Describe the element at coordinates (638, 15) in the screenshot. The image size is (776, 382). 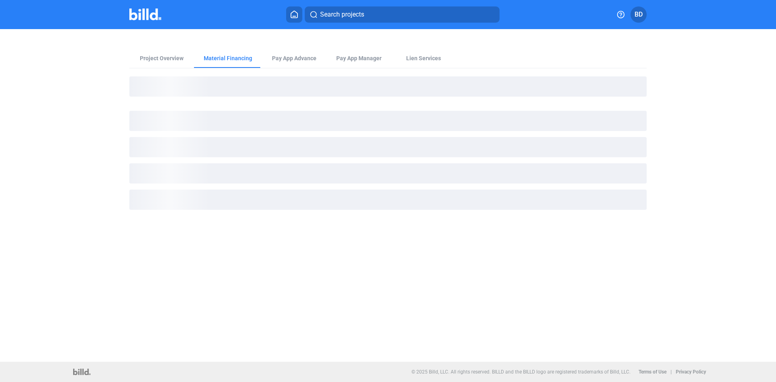
I see `button: BD` at that location.